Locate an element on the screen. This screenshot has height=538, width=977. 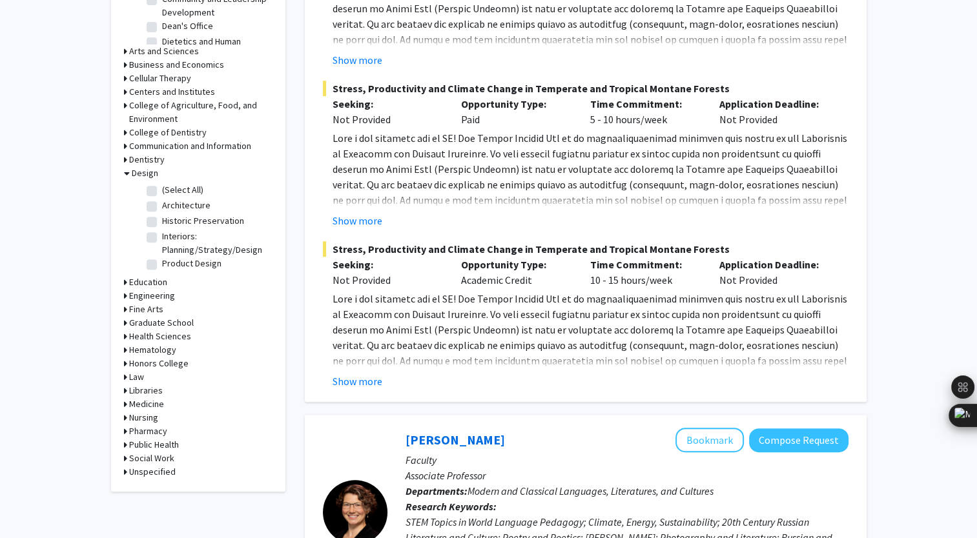
h3: Education is located at coordinates (148, 282).